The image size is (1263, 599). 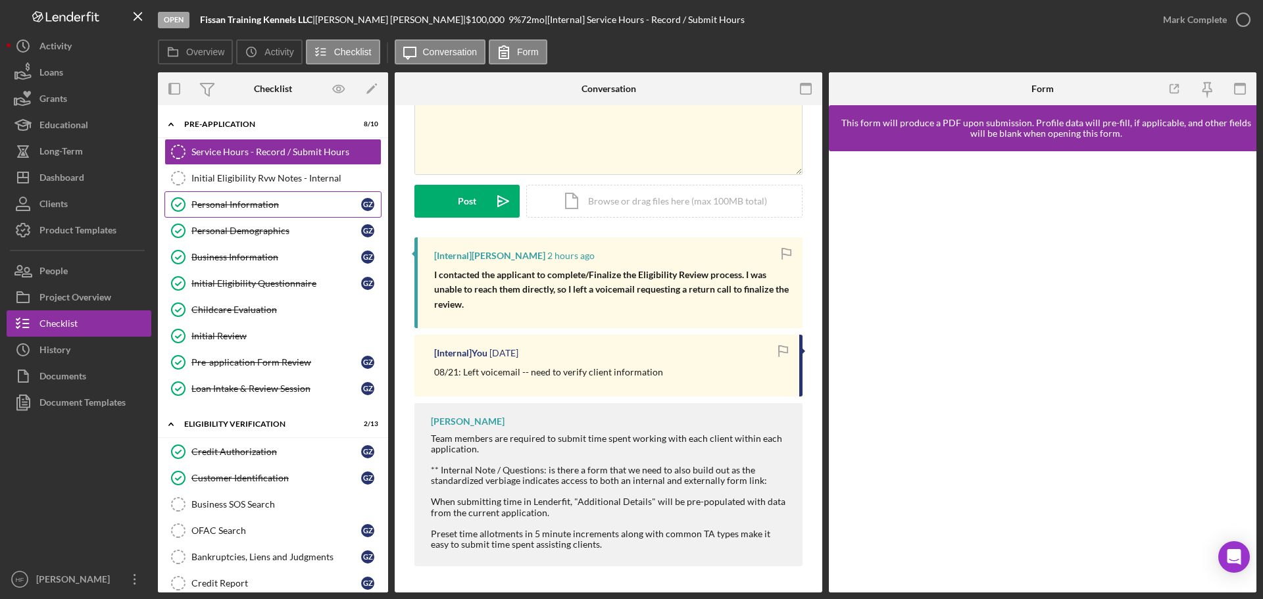 I want to click on div: Team members are required to submit time spent working with each client within each application., so click(x=610, y=444).